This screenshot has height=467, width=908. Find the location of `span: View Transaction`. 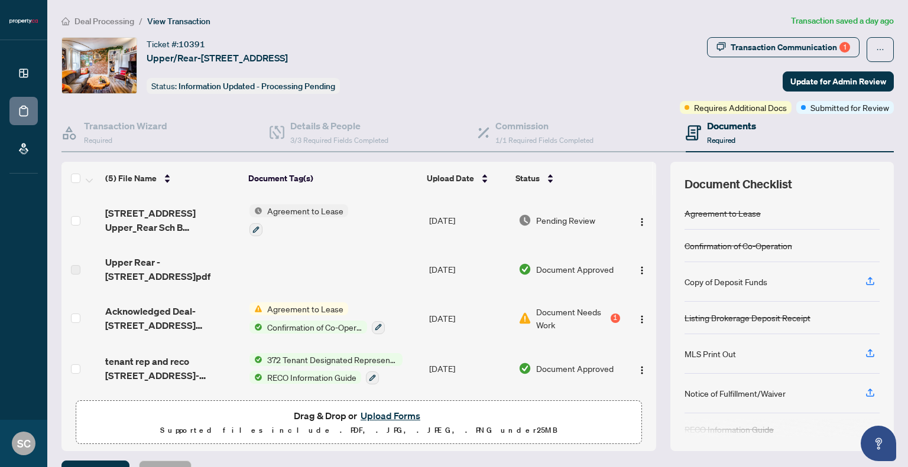

span: View Transaction is located at coordinates (178, 21).